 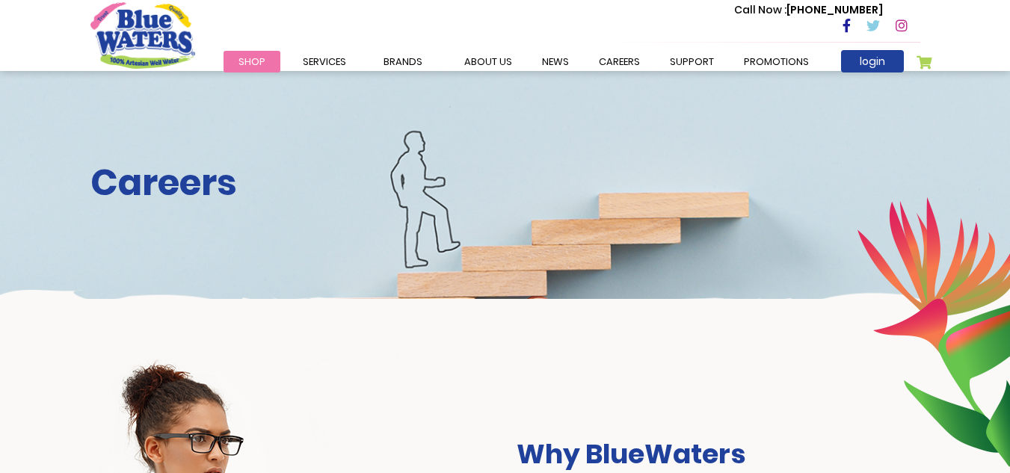 I want to click on a: about us, so click(x=488, y=61).